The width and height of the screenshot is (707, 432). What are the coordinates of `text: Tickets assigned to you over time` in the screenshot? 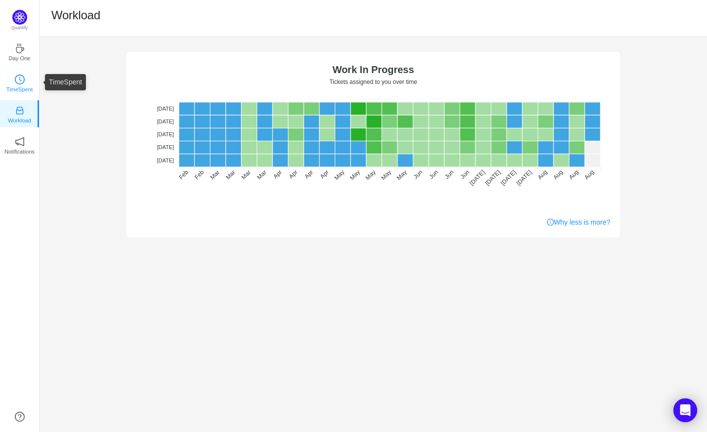 It's located at (373, 82).